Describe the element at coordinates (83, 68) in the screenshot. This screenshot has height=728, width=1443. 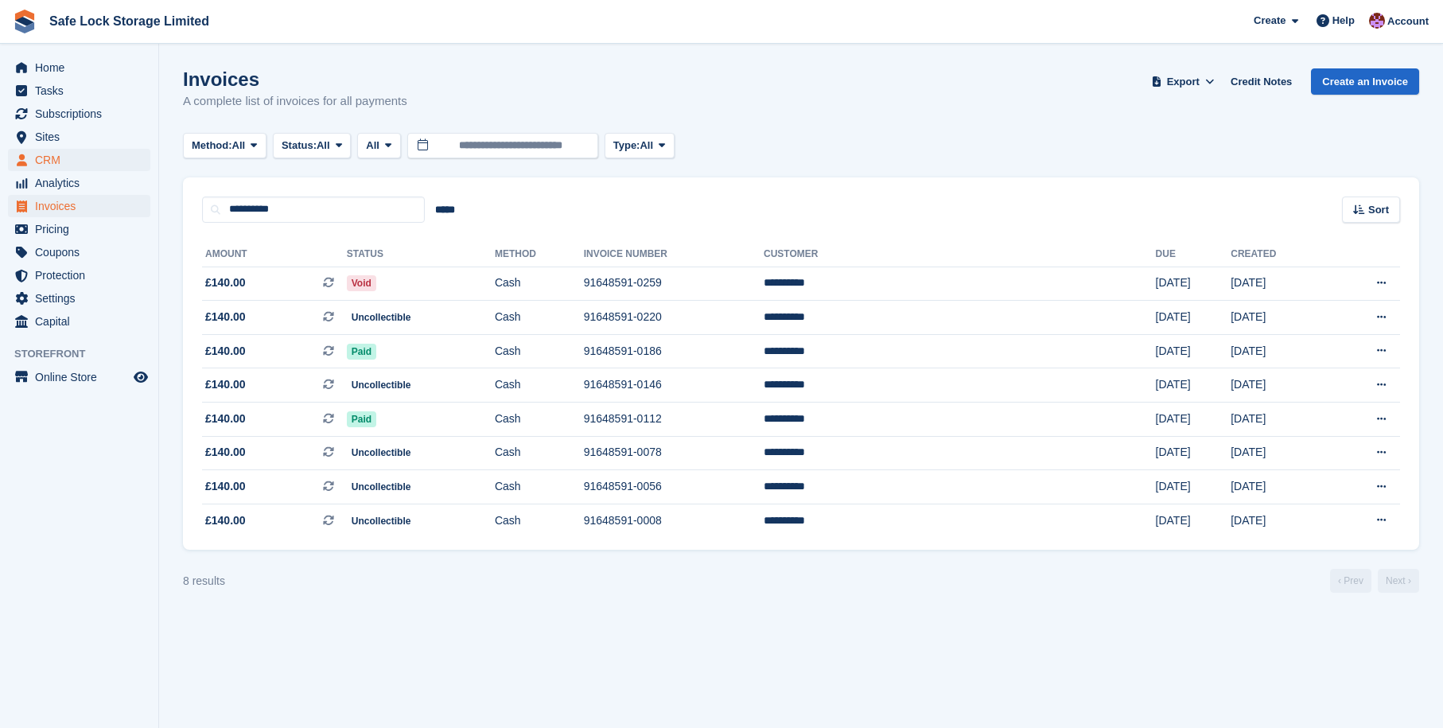
I see `span: Home` at that location.